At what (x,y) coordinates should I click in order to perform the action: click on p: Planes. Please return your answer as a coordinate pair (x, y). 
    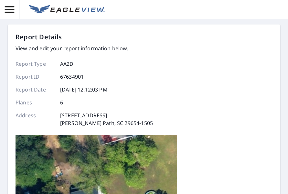
    Looking at the image, I should click on (35, 103).